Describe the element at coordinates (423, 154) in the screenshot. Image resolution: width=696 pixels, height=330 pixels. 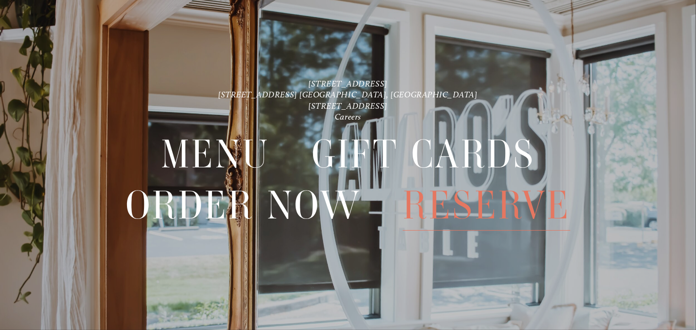
I see `a: Gift Cards` at that location.